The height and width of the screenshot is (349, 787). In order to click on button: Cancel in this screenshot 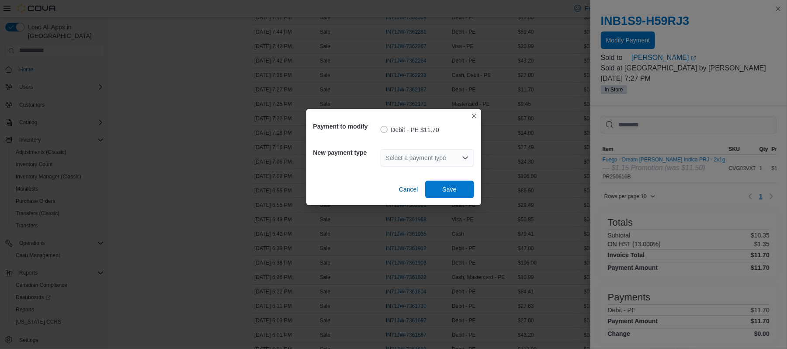, I will do `click(409, 189)`.